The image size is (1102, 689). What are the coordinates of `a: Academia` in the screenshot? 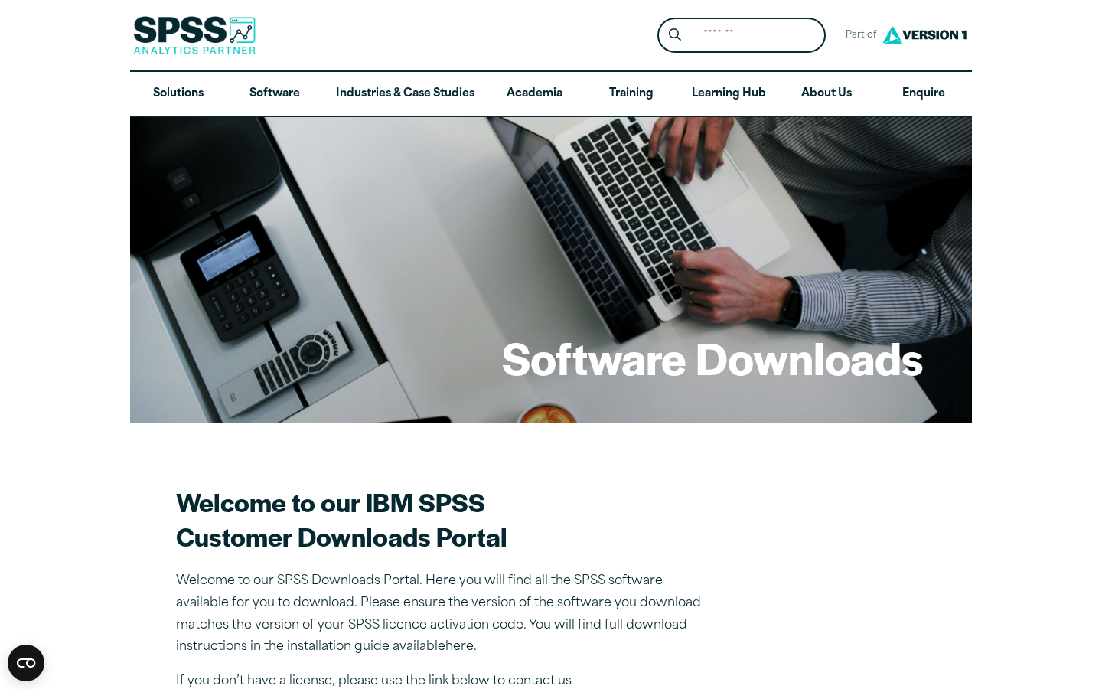 It's located at (535, 94).